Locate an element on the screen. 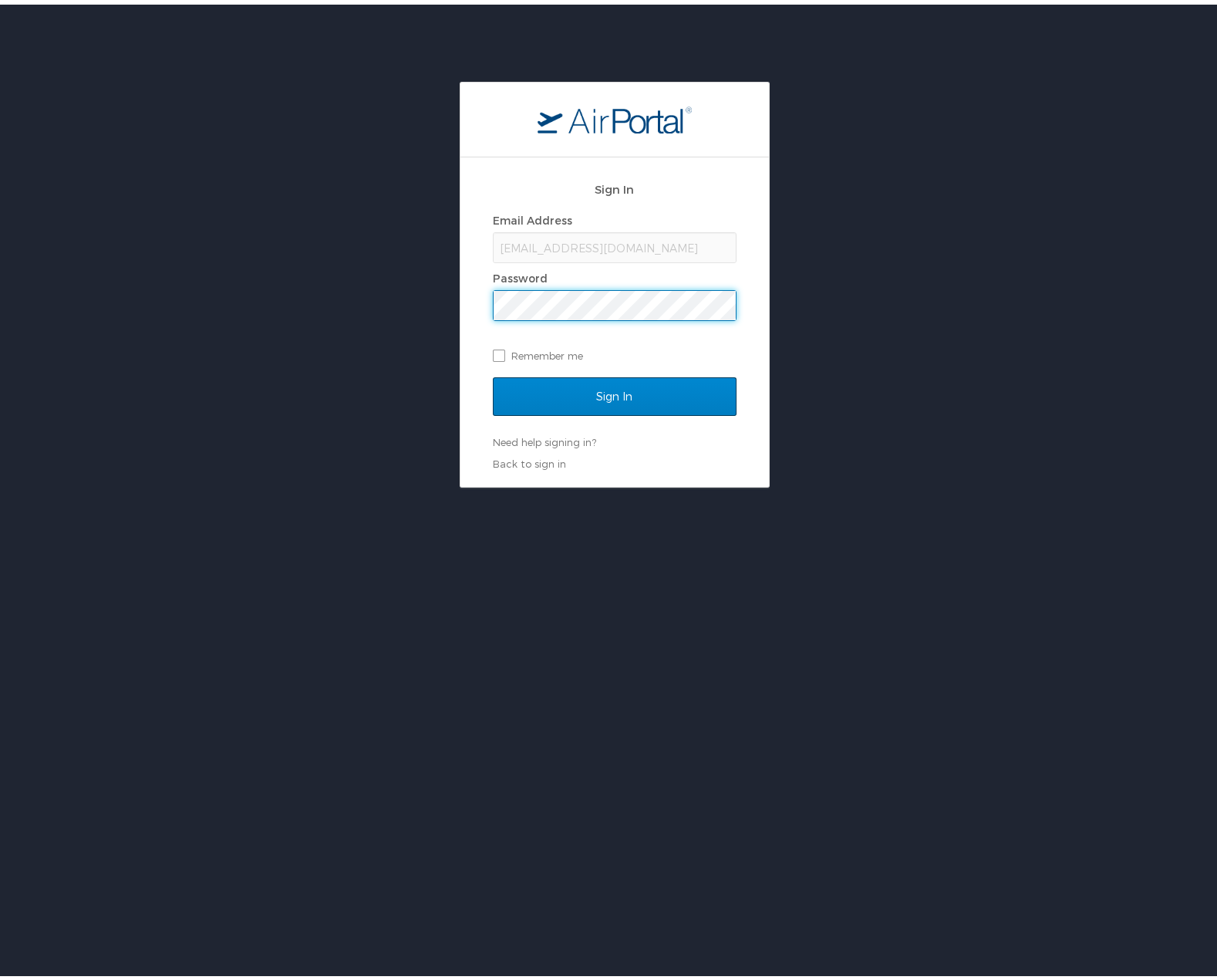  input: Sign In is located at coordinates (615, 392).